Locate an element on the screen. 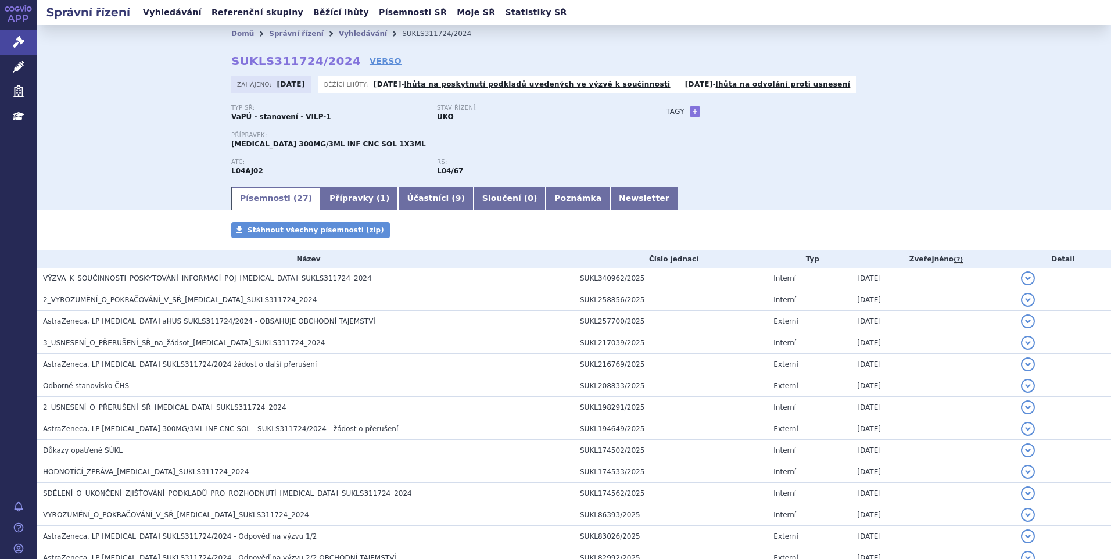 The image size is (1111, 559). a: Sloučení (0) is located at coordinates (510, 199).